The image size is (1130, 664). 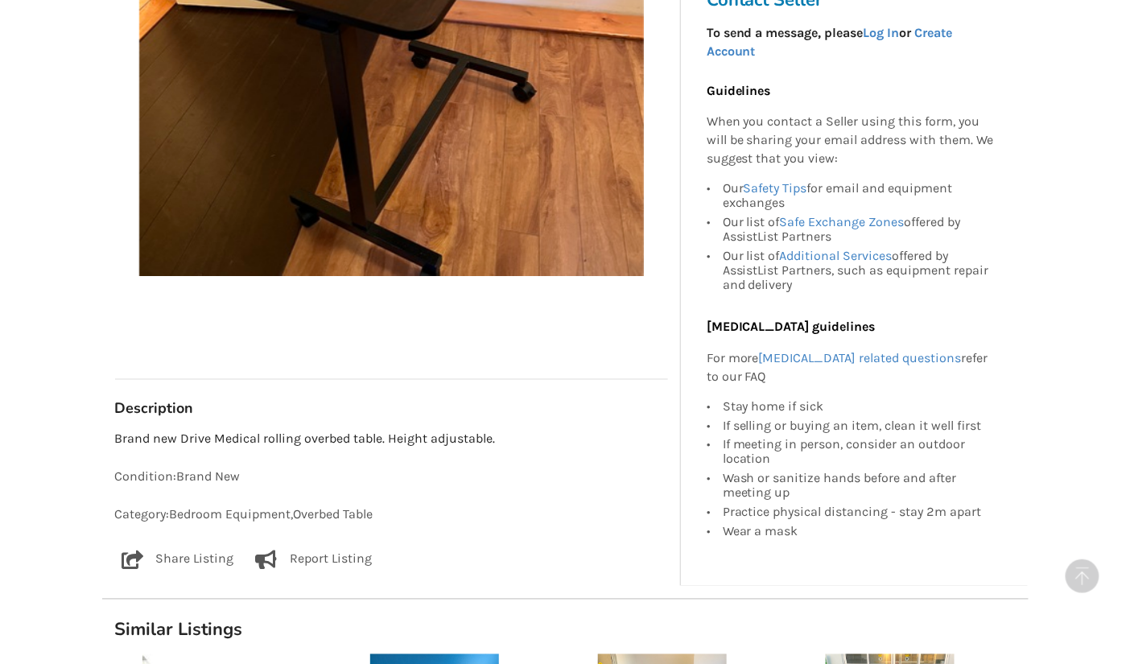 I want to click on div: Practice physical distancing - stay 2m apart, so click(x=859, y=513).